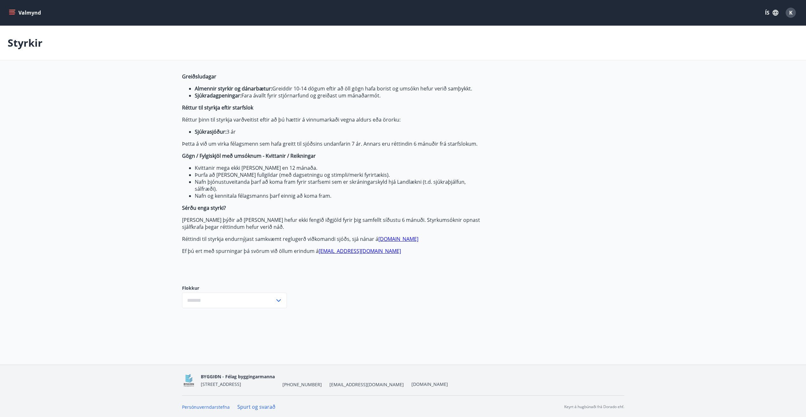  Describe the element at coordinates (218, 108) in the screenshot. I see `strong: Réttur til styrkja eftir starfslok` at that location.